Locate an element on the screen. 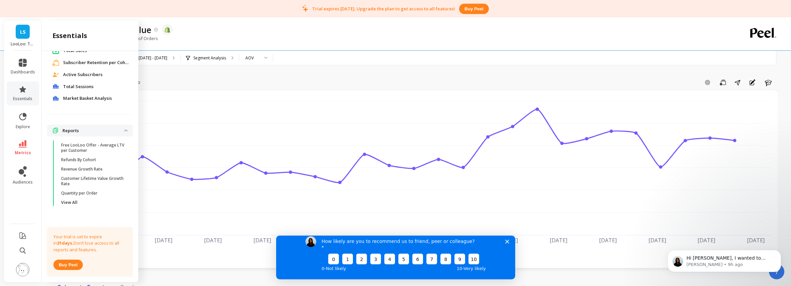  div: 0 - Not likely is located at coordinates (77, 33).